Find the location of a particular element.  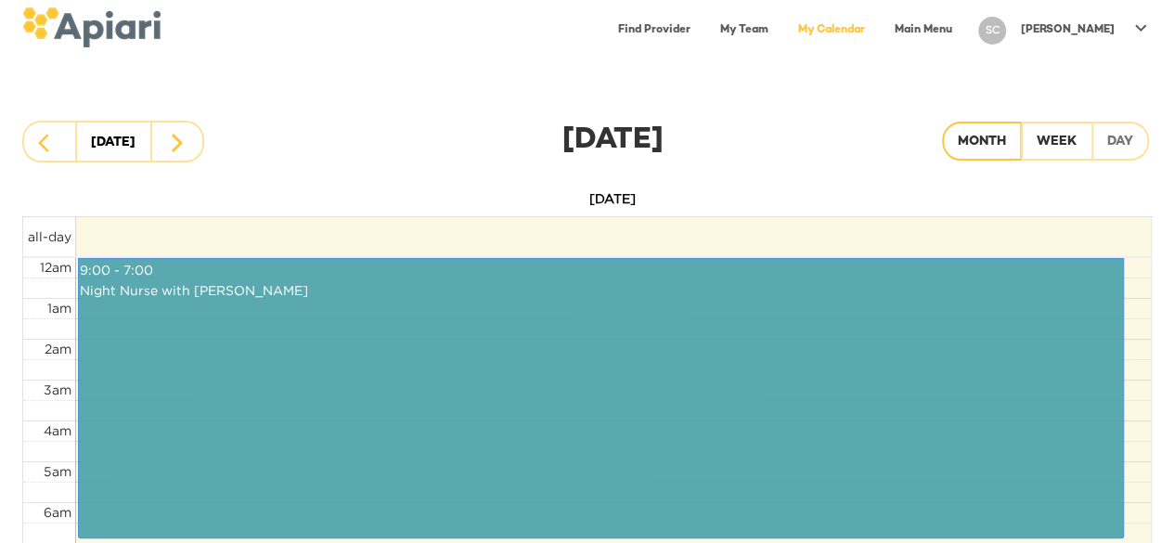

div: SC is located at coordinates (992, 31).